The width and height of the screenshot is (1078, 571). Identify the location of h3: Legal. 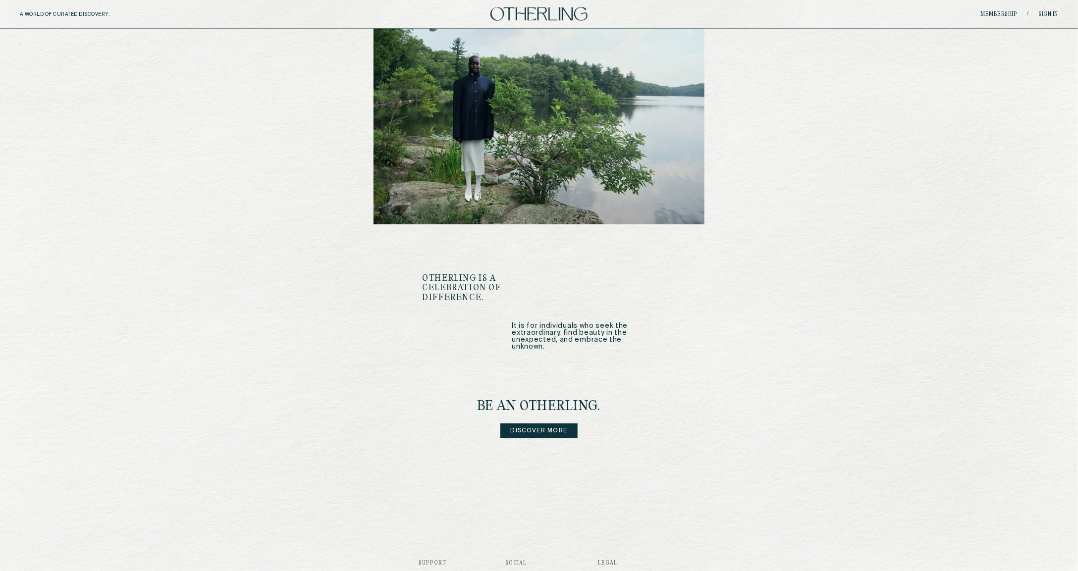
(629, 563).